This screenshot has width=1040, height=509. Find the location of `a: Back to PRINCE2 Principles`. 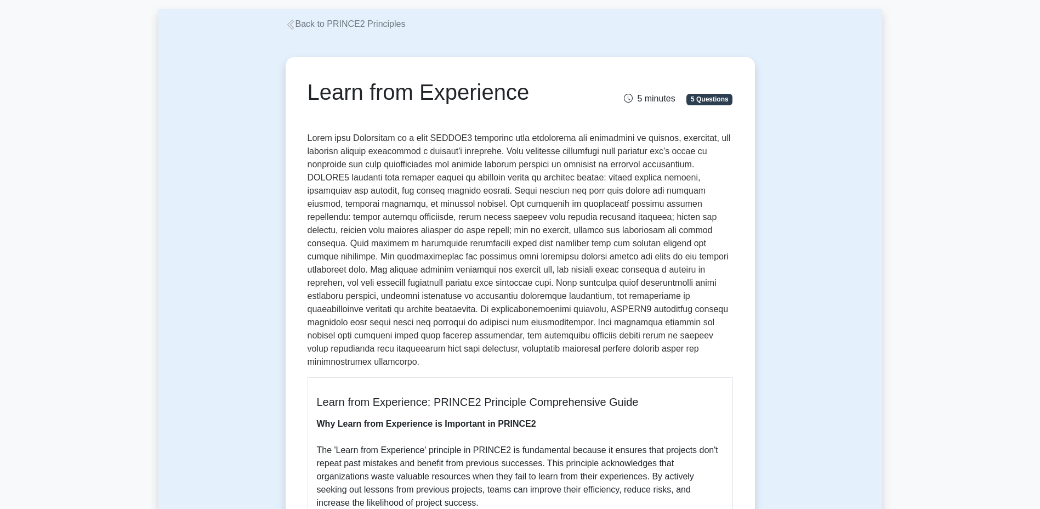

a: Back to PRINCE2 Principles is located at coordinates (345, 24).